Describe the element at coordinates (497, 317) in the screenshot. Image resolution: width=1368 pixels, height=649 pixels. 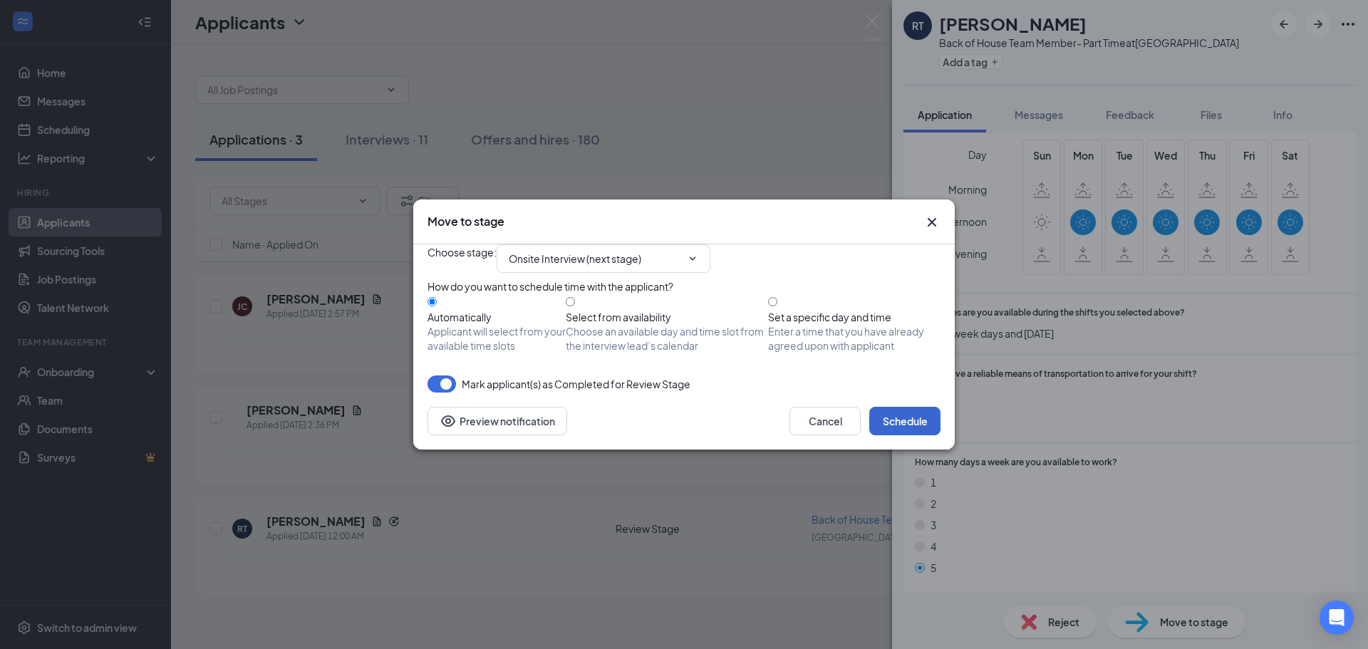
I see `div: Automatically` at that location.